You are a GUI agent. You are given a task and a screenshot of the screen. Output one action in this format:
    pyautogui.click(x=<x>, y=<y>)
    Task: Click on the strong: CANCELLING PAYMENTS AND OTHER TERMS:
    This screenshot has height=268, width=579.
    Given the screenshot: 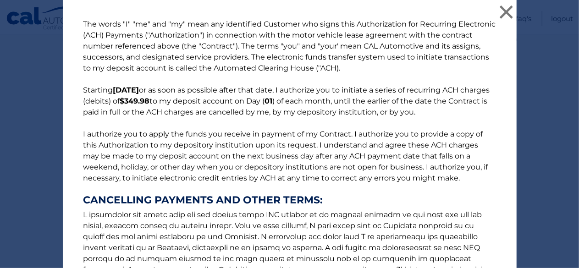 What is the action you would take?
    pyautogui.click(x=290, y=200)
    